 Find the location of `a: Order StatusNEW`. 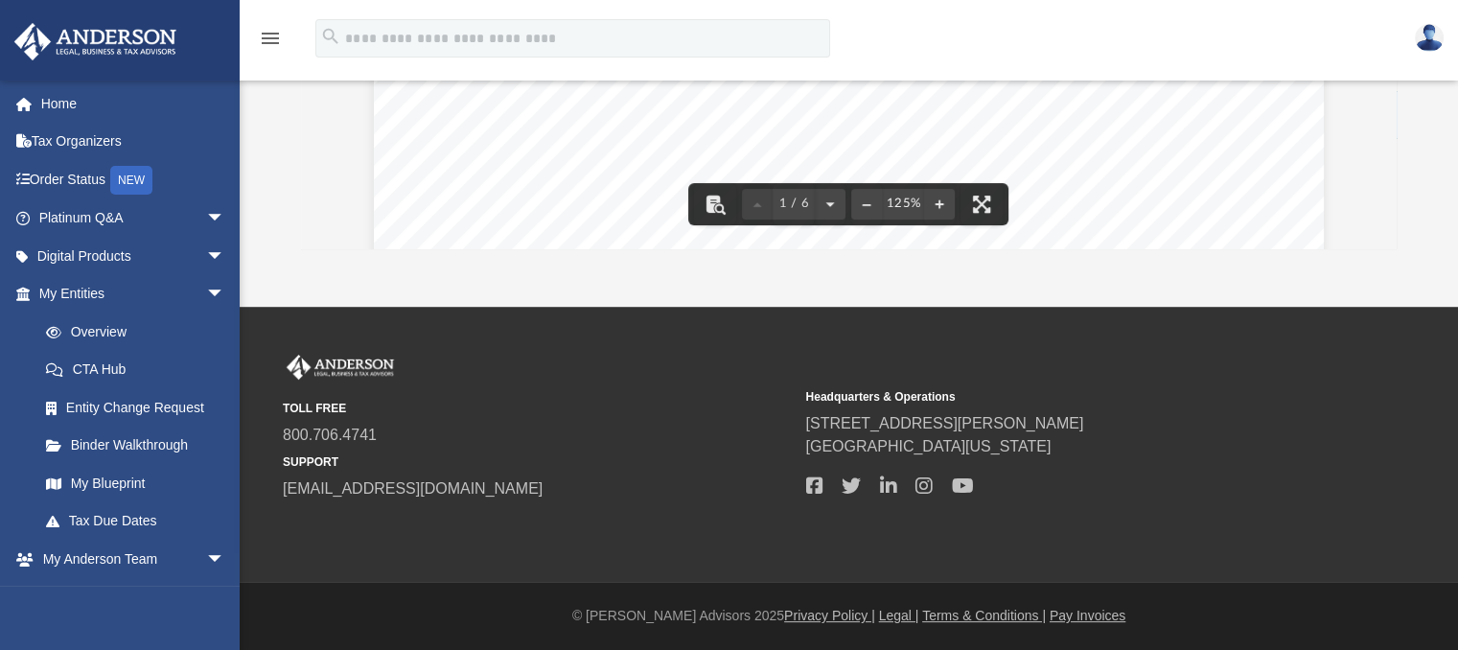

a: Order StatusNEW is located at coordinates (133, 179).